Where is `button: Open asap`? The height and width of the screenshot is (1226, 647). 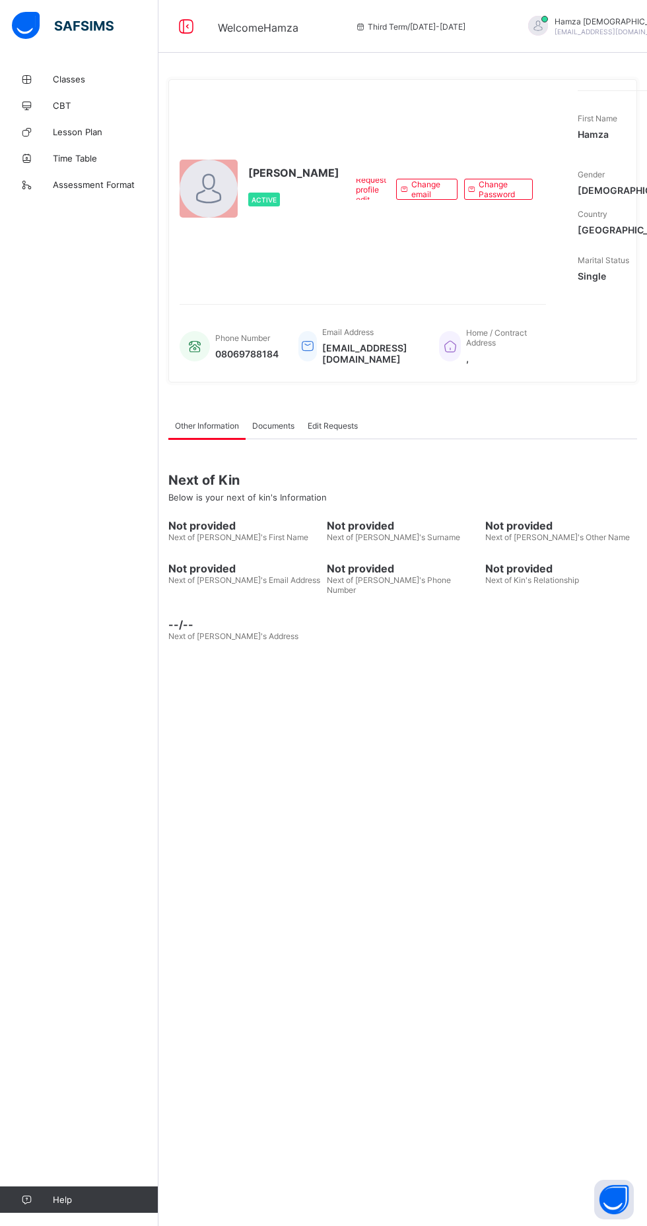 button: Open asap is located at coordinates (614, 1200).